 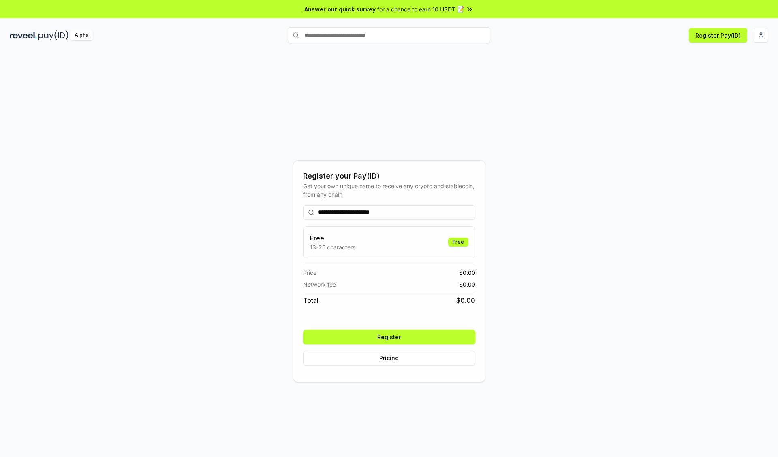 What do you see at coordinates (389, 338) in the screenshot?
I see `button: Register` at bounding box center [389, 338].